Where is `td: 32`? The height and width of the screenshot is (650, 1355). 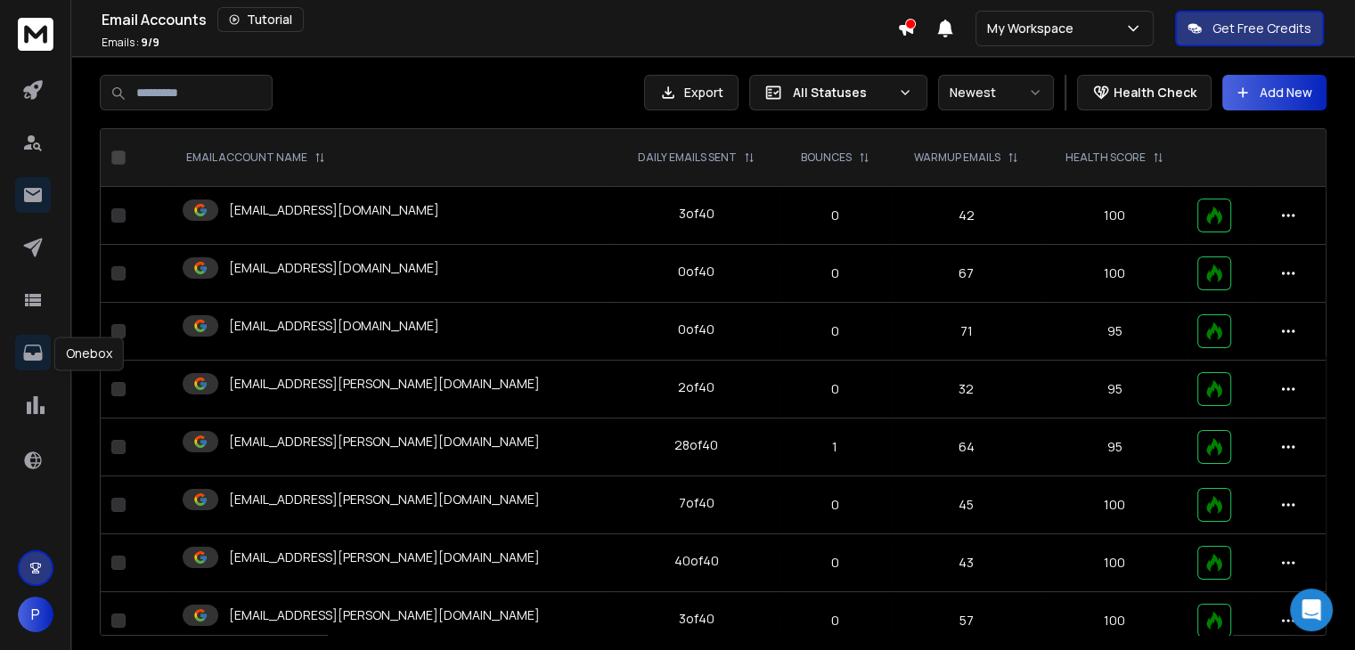
td: 32 is located at coordinates (967, 389).